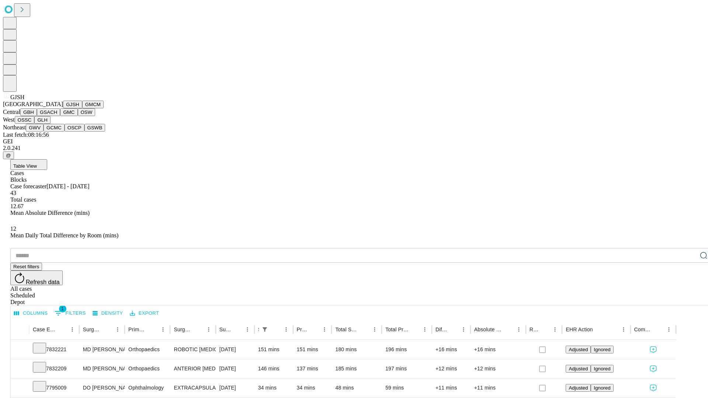  Describe the element at coordinates (274, 388) in the screenshot. I see `div: 34 mins` at that location.